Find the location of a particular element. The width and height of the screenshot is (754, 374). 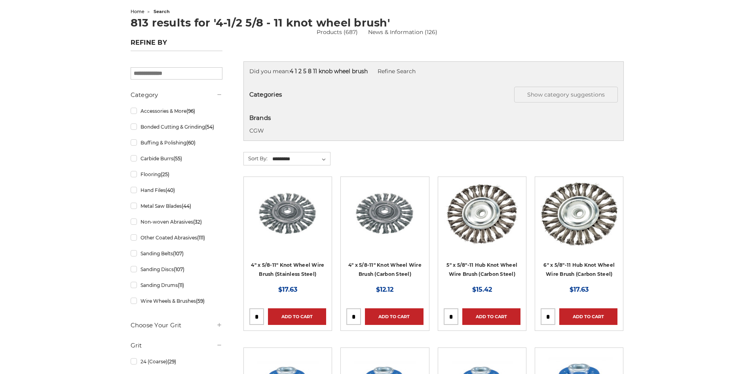

h5: Refine by is located at coordinates (177, 45).